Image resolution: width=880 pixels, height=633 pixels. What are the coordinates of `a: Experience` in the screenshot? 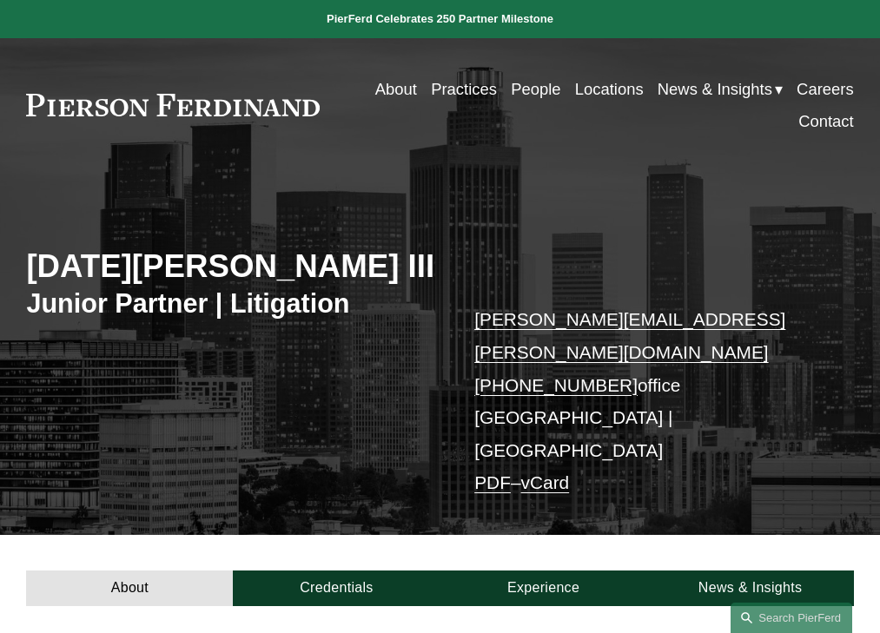 It's located at (544, 588).